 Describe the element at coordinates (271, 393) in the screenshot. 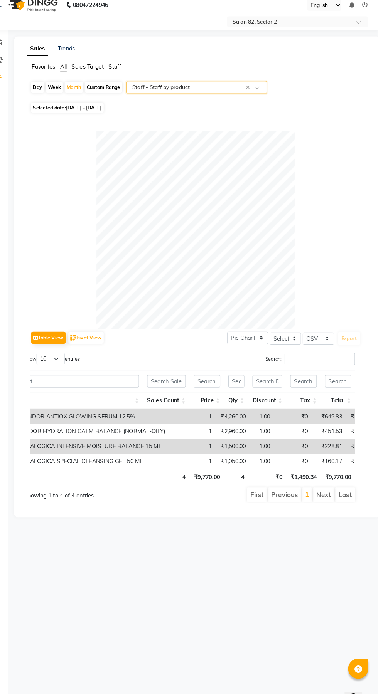

I see `th: Discount: activate to sort column ascending` at that location.